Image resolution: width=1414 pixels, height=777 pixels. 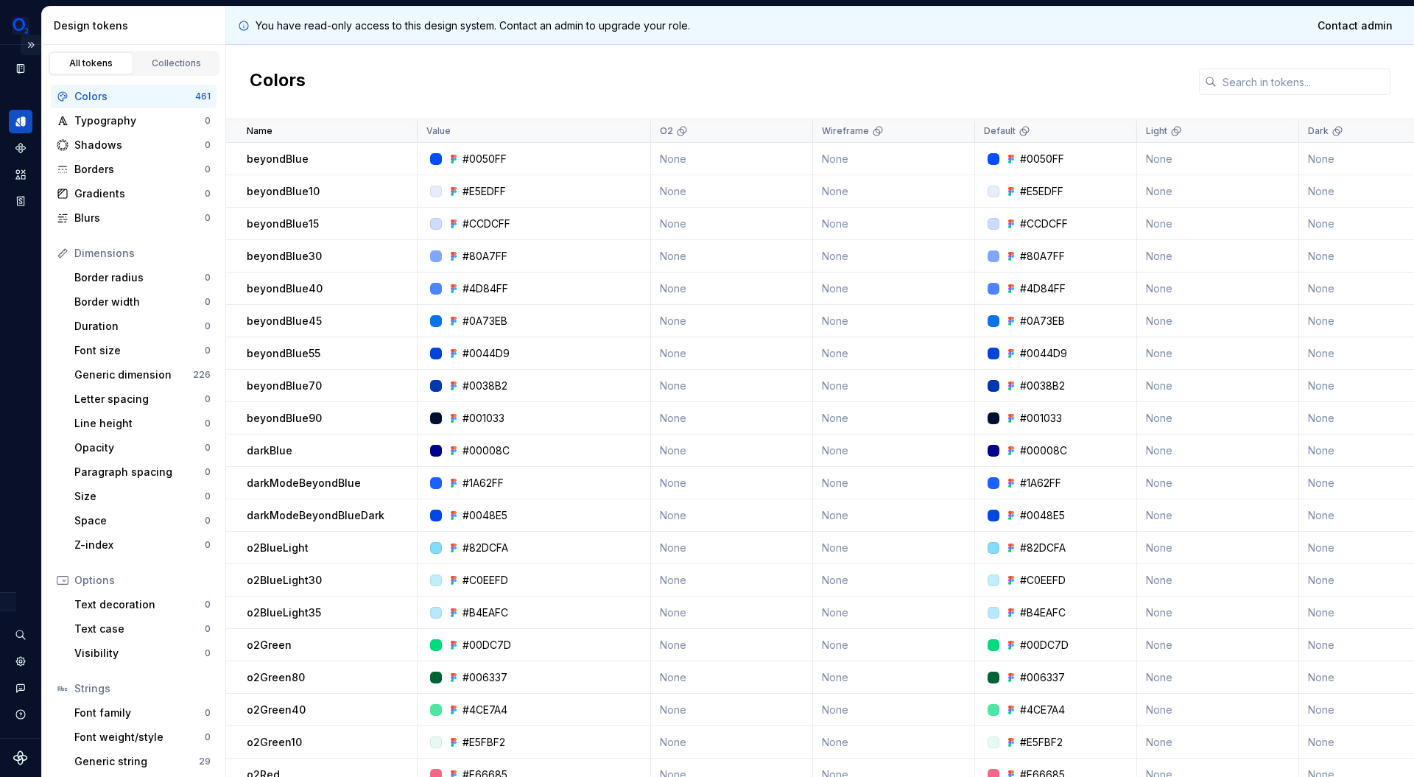 What do you see at coordinates (133, 145) in the screenshot?
I see `a: Shadows0` at bounding box center [133, 145].